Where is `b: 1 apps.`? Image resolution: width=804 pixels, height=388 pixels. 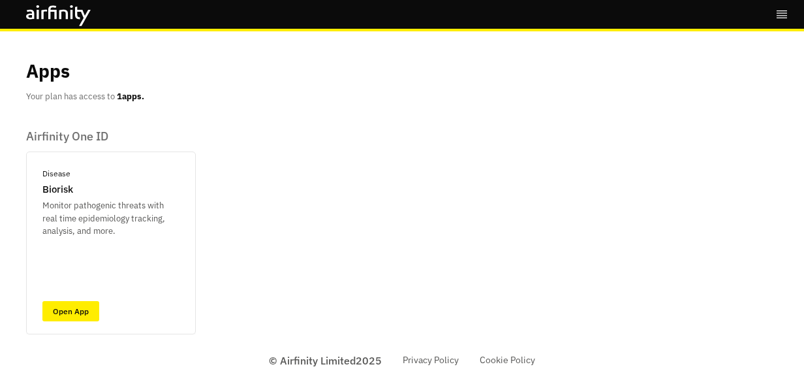
b: 1 apps. is located at coordinates (131, 96).